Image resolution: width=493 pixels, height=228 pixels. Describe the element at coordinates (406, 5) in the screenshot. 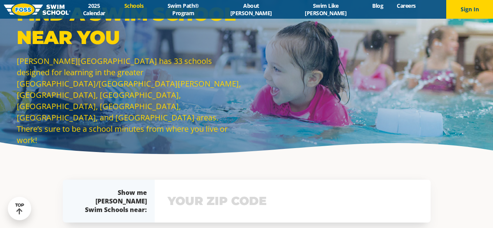

I see `a: Careers` at that location.